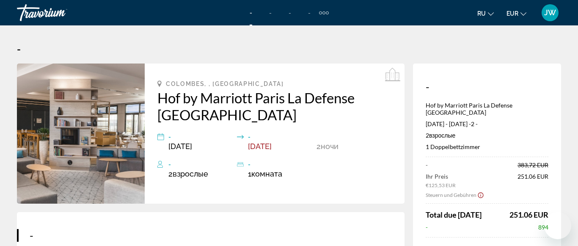 The image size is (578, 246). Describe the element at coordinates (516, 13) in the screenshot. I see `button: Währung ändern` at that location.